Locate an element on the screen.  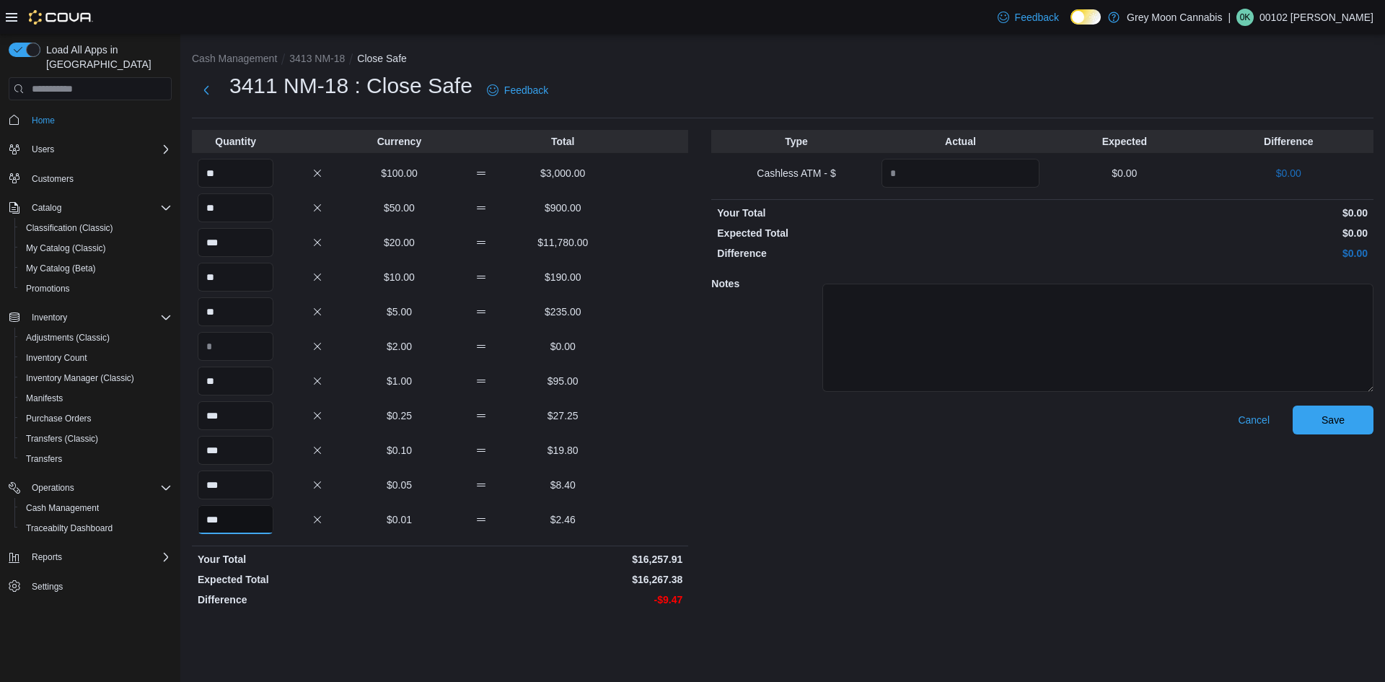
button: Settings is located at coordinates (90, 586).